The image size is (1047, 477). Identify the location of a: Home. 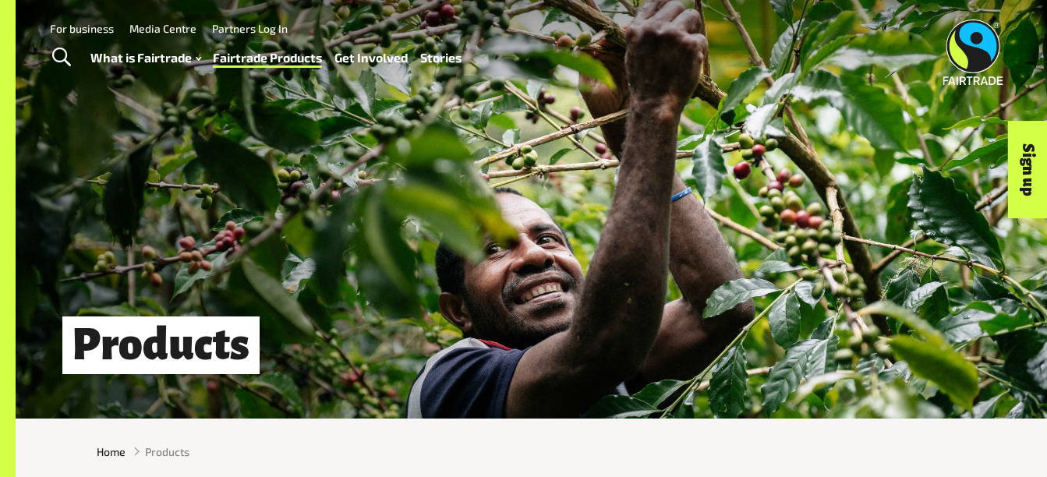
(111, 451).